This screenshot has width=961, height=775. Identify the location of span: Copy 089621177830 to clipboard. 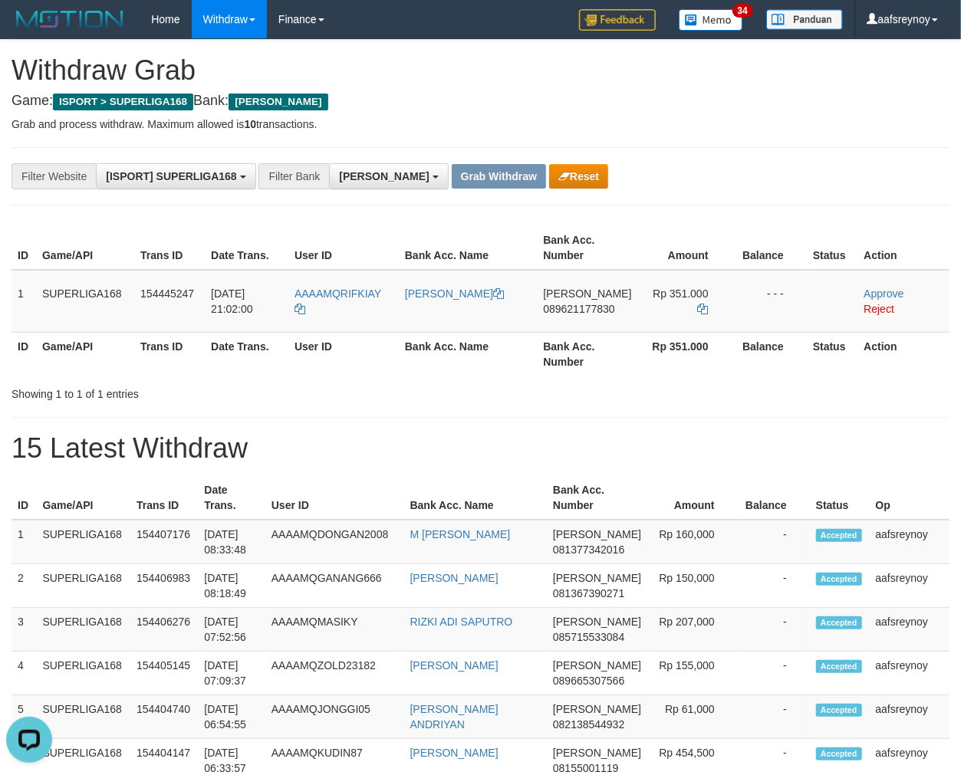
(578, 309).